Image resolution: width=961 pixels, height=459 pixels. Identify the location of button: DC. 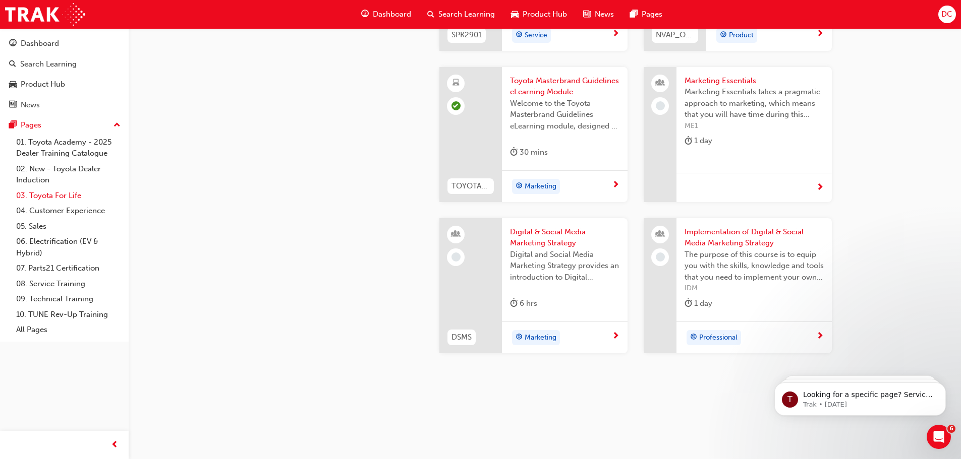
(947, 14).